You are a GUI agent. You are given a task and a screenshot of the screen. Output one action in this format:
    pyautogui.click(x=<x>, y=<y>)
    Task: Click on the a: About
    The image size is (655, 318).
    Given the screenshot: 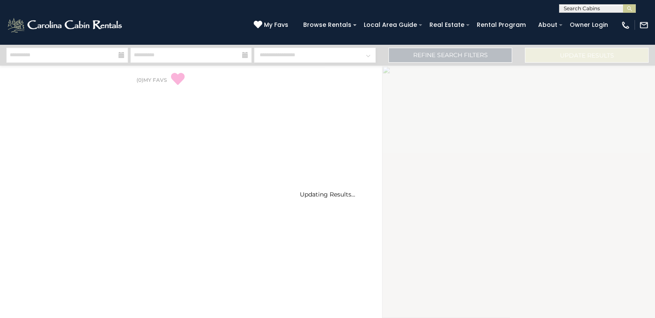 What is the action you would take?
    pyautogui.click(x=548, y=25)
    